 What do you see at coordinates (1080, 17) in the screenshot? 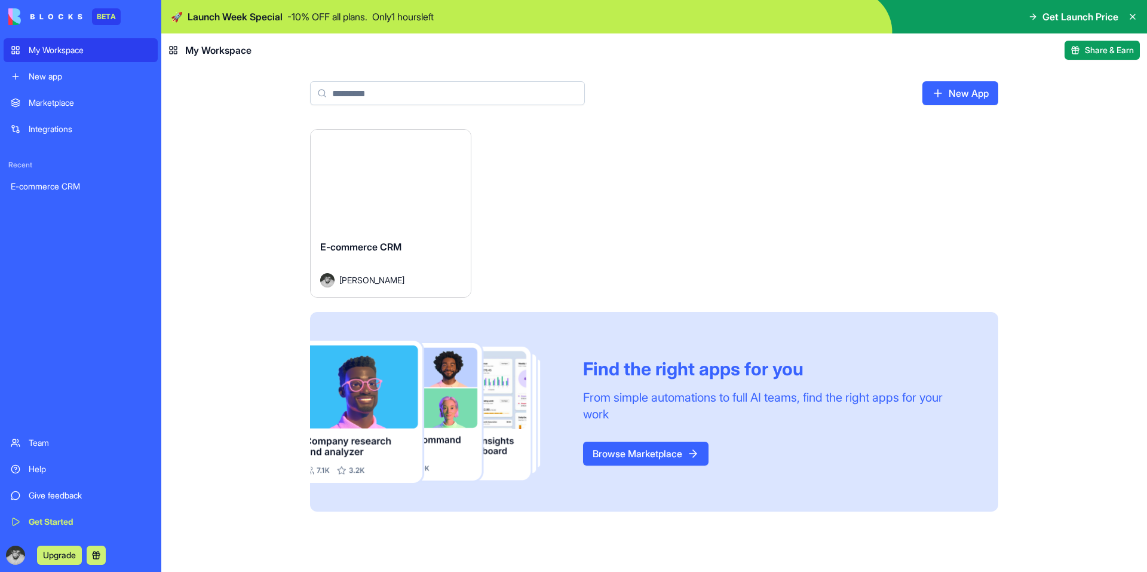
I see `span: Get Launch Price` at bounding box center [1080, 17].